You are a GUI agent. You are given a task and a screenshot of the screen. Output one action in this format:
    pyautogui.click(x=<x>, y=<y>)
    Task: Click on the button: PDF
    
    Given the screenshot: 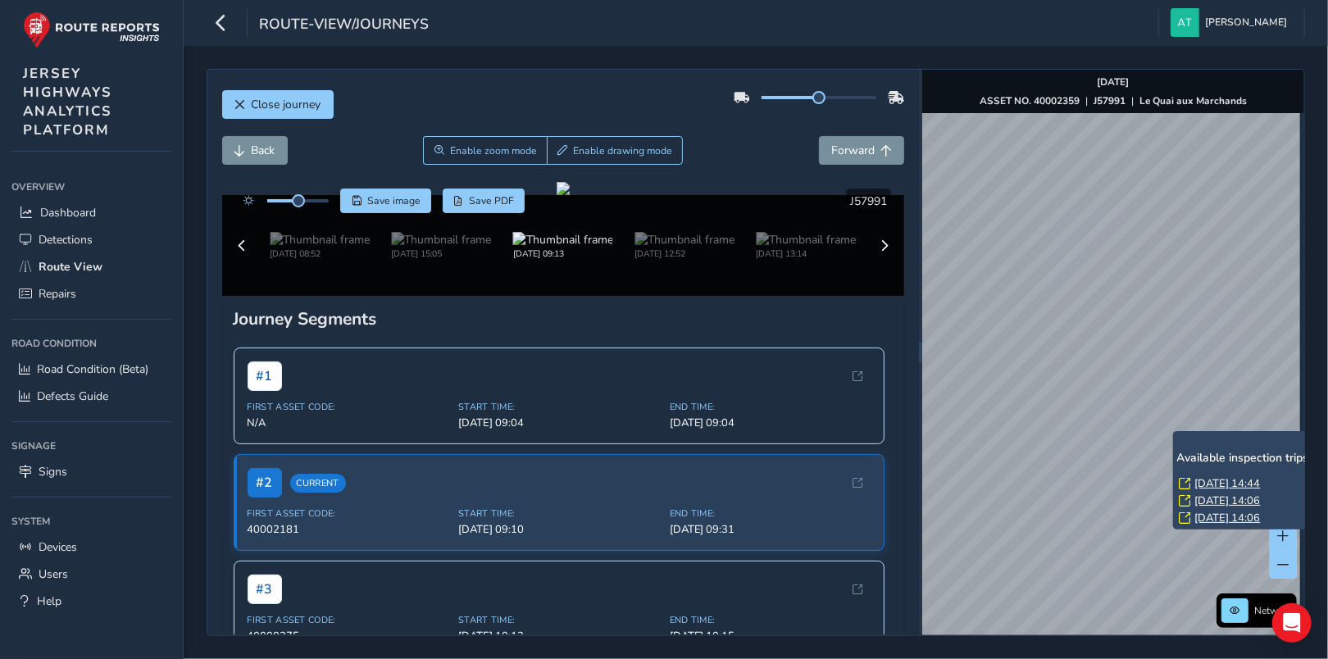 What is the action you would take?
    pyautogui.click(x=484, y=201)
    